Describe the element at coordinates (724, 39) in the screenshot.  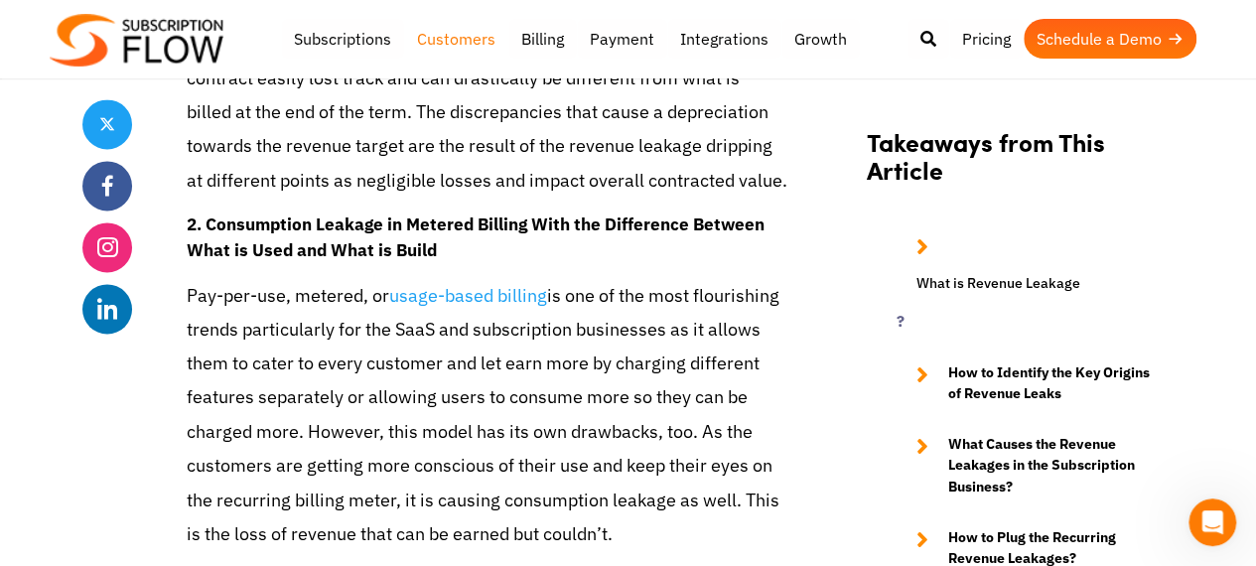
I see `a: Integrations` at that location.